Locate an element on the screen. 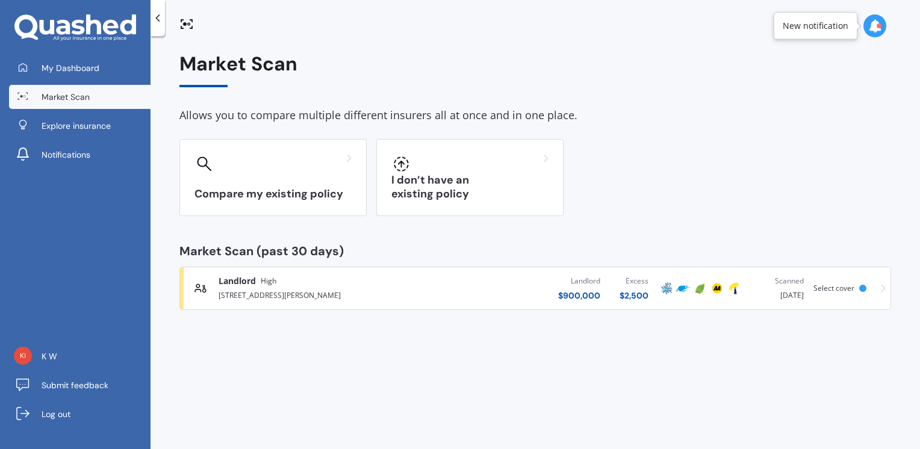  span: Explore insurance is located at coordinates (76, 126).